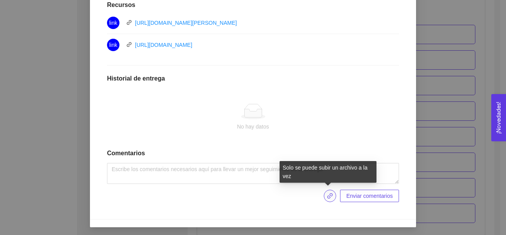 This screenshot has height=235, width=506. I want to click on button: link, so click(330, 196).